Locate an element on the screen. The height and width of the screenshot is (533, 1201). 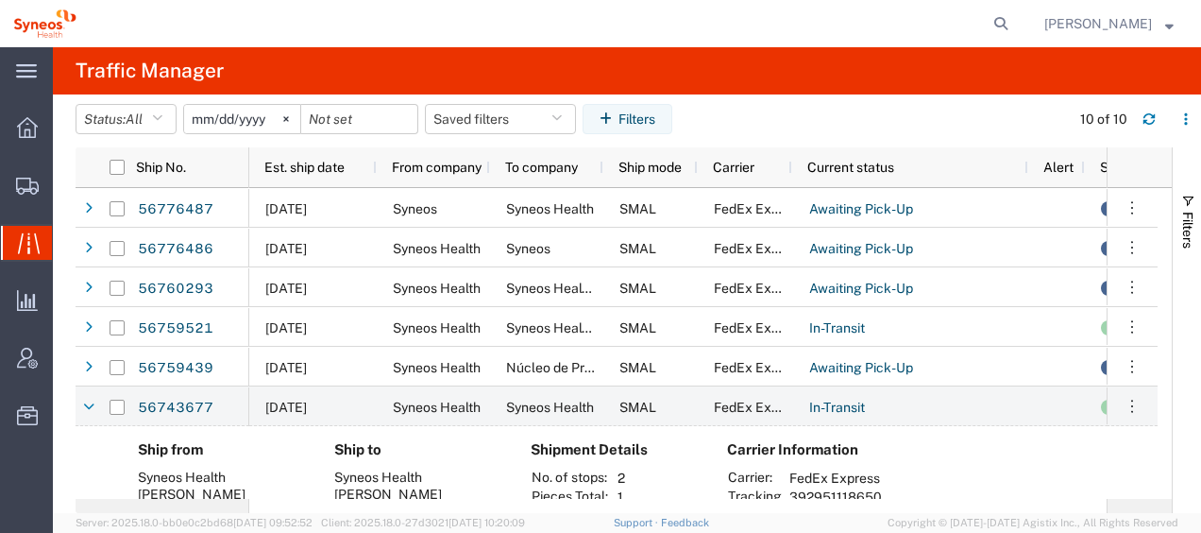
span: 09/08/2025 is located at coordinates (286, 407).